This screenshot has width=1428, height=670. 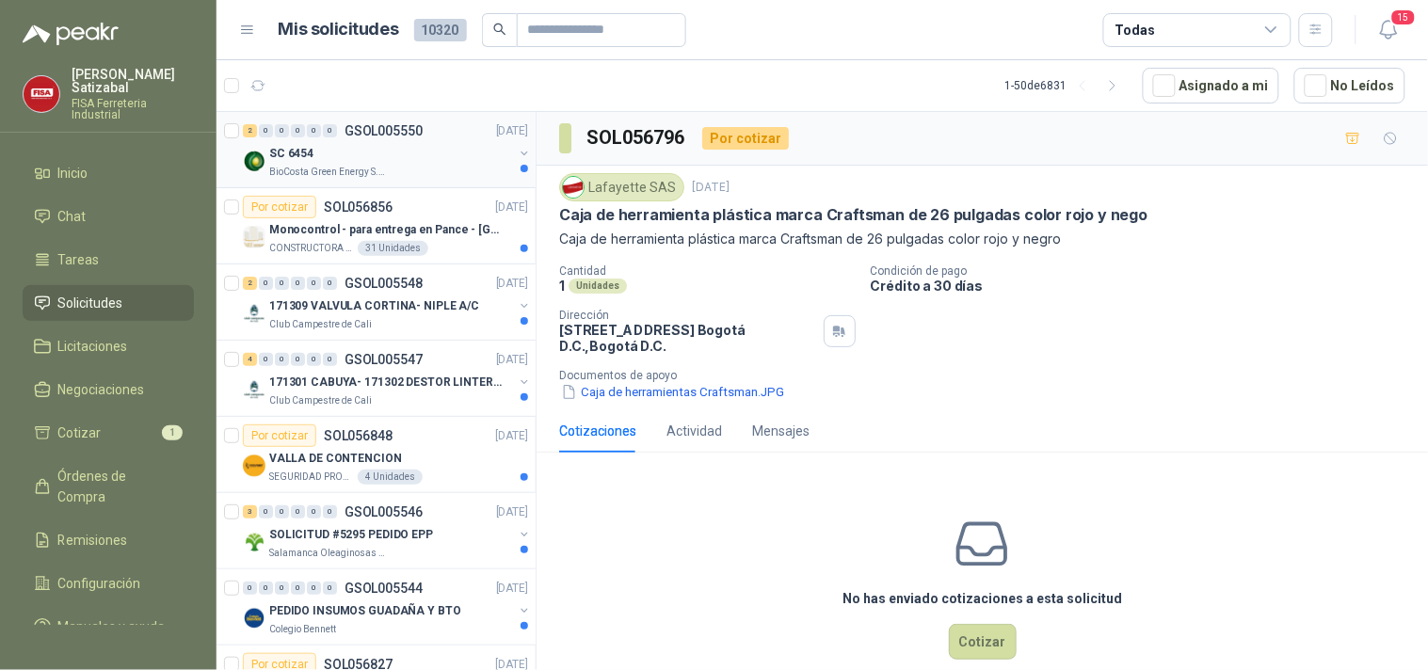 What do you see at coordinates (982, 599) in the screenshot?
I see `h3: No has enviado cotizaciones a esta solicitud` at bounding box center [982, 599].